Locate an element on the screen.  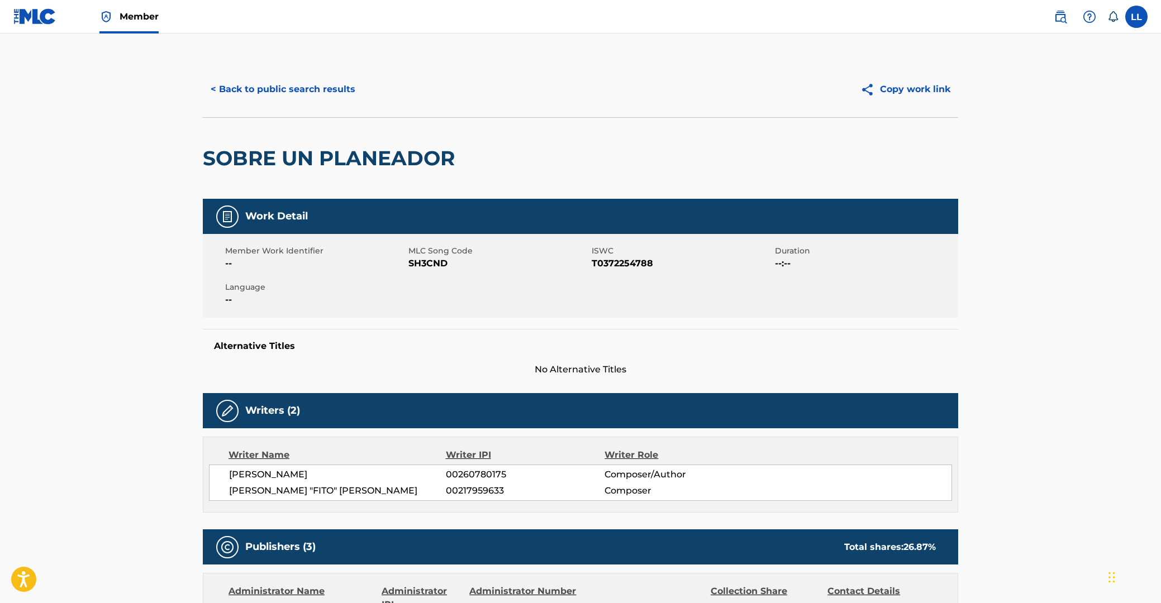
span: No Alternative Titles is located at coordinates (580, 370).